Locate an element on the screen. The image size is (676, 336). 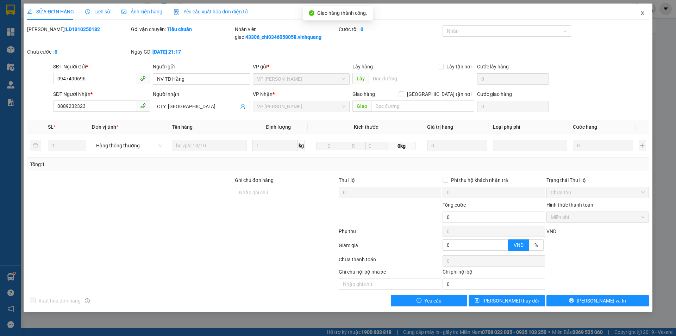
label: Cước giao hàng is located at coordinates (494, 94).